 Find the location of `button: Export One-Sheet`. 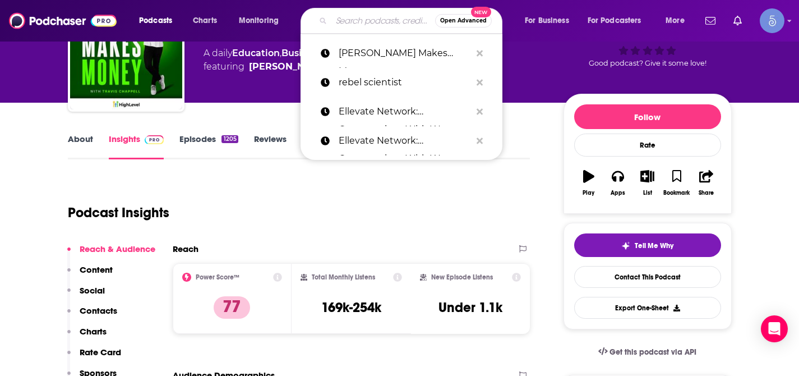

button: Export One-Sheet is located at coordinates (648, 307).